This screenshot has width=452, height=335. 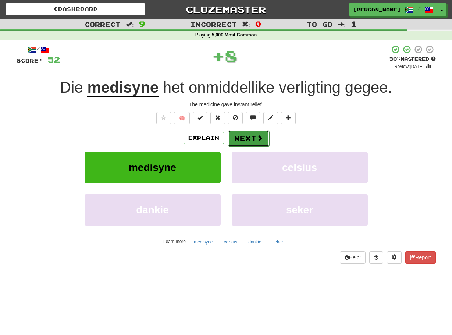 I want to click on button: Round history (alt+y), so click(x=376, y=257).